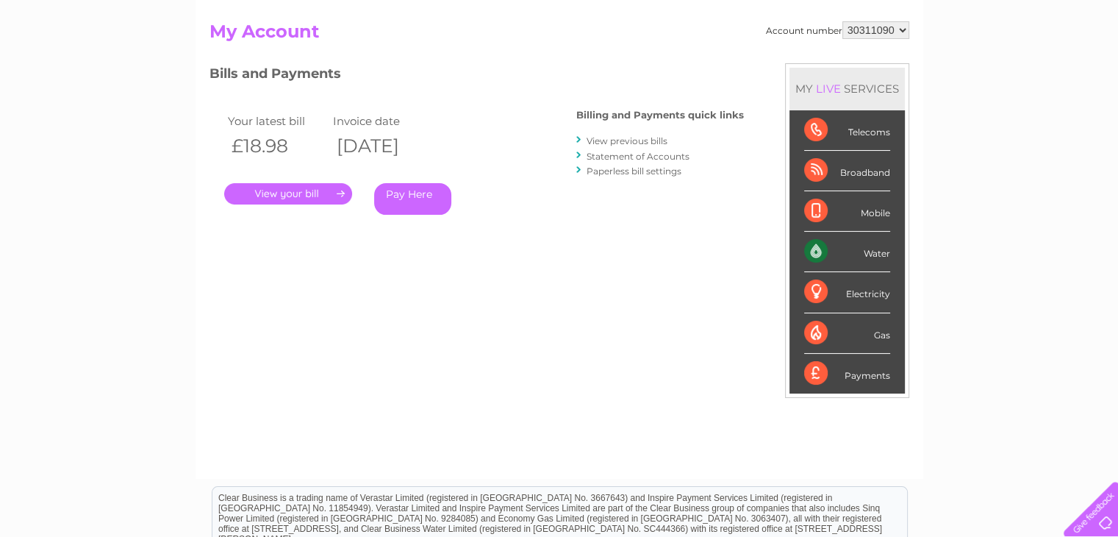 Image resolution: width=1118 pixels, height=537 pixels. What do you see at coordinates (382, 121) in the screenshot?
I see `td: Invoice date` at bounding box center [382, 121].